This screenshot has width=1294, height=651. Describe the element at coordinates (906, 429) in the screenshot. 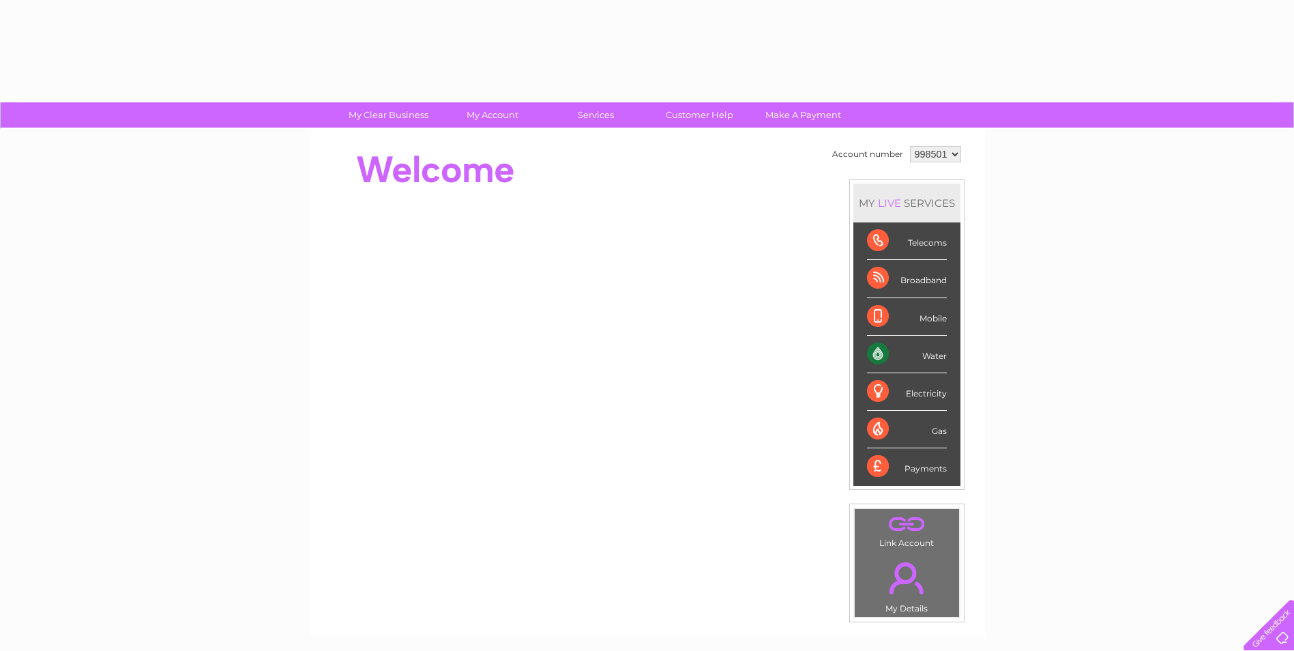

I see `div: Gas` at that location.